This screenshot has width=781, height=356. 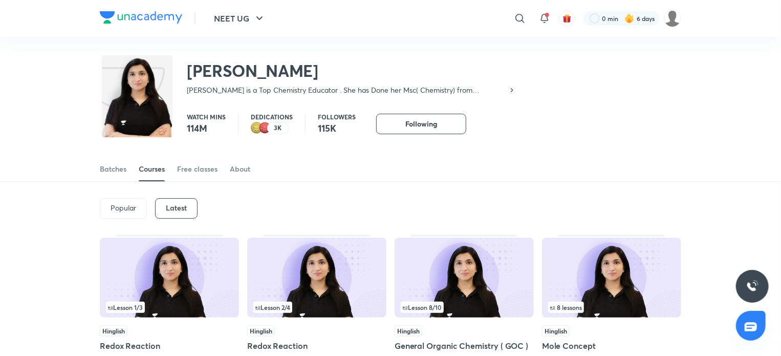 I want to click on button: Following, so click(x=421, y=124).